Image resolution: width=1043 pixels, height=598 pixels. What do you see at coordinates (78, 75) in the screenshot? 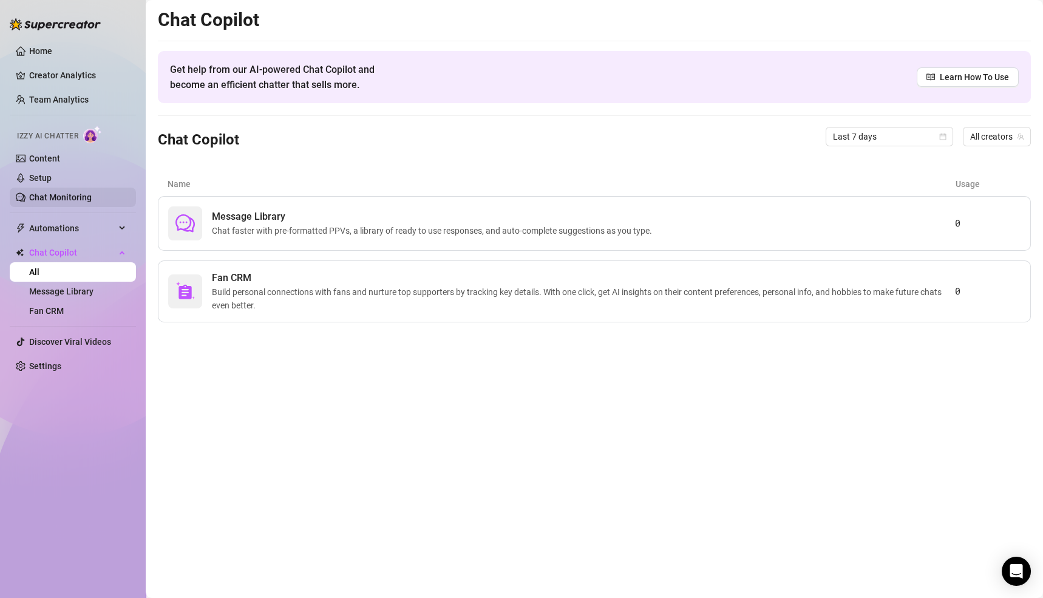
I see `a: Creator Analytics` at bounding box center [78, 75].